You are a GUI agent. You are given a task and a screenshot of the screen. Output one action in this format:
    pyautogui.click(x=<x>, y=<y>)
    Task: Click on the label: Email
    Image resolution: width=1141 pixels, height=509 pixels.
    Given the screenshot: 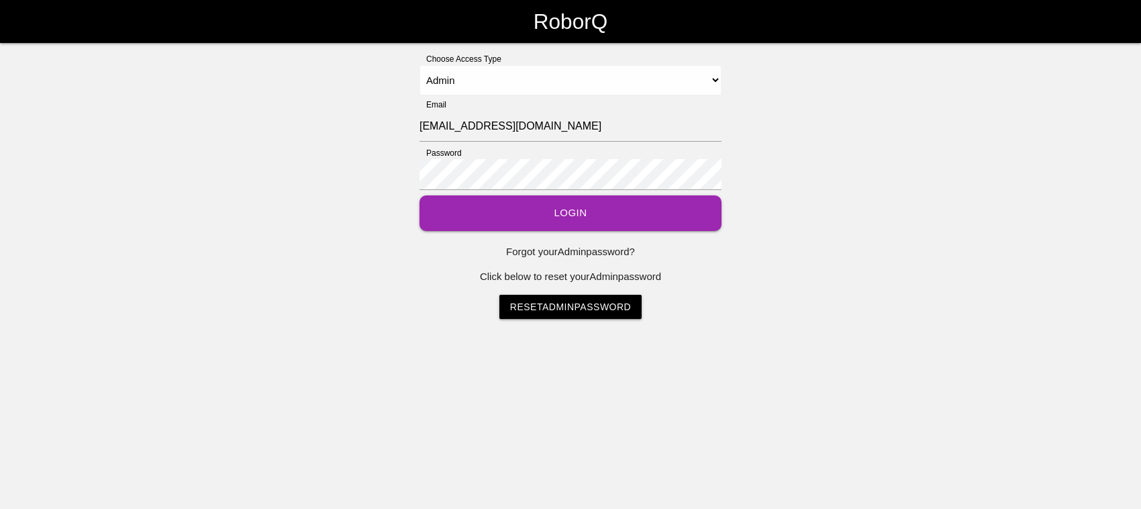 What is the action you would take?
    pyautogui.click(x=433, y=105)
    